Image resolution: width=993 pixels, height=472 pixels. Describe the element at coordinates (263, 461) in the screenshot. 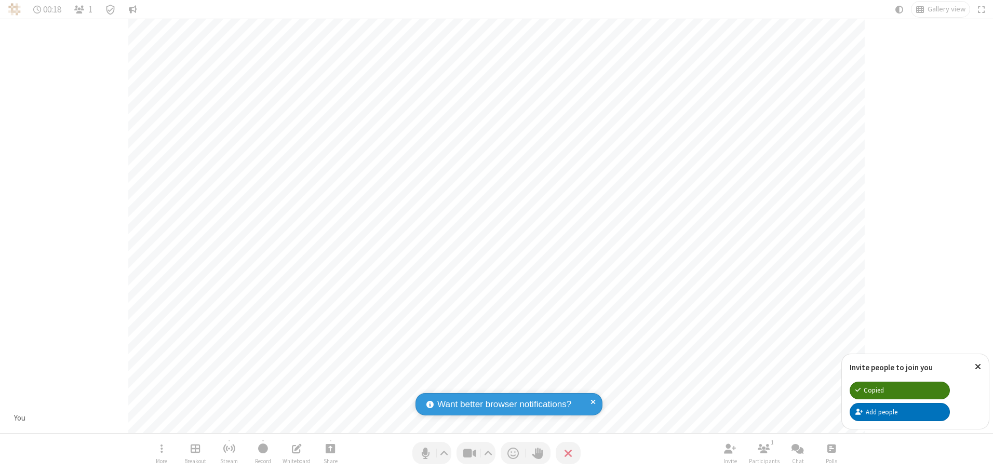

I see `span: Record` at that location.